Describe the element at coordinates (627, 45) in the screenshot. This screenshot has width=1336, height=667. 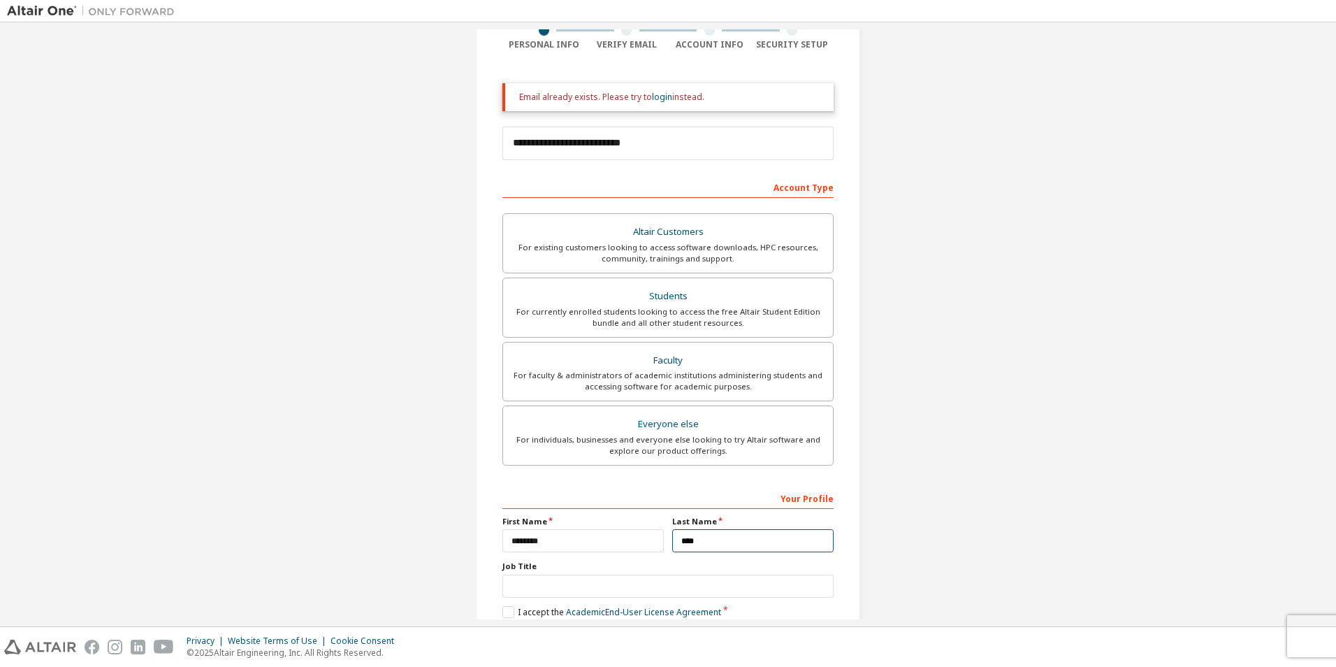
I see `div: Verify Email` at that location.